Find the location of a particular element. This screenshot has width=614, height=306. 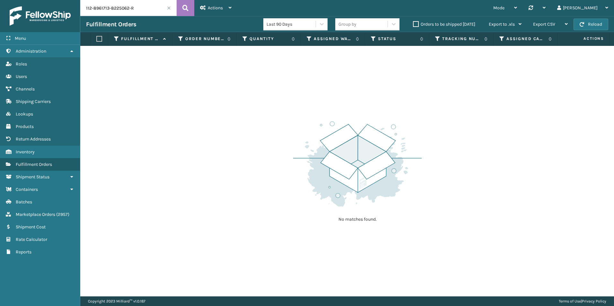

span: Channels is located at coordinates (25, 89).